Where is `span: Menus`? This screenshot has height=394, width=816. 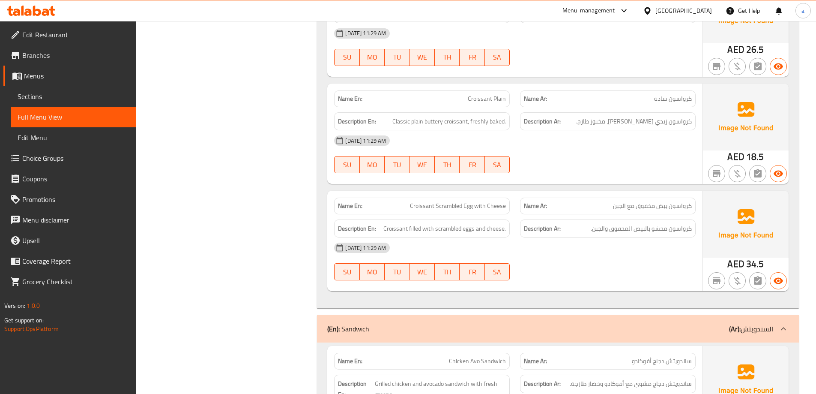
span: Menus is located at coordinates (77, 76).